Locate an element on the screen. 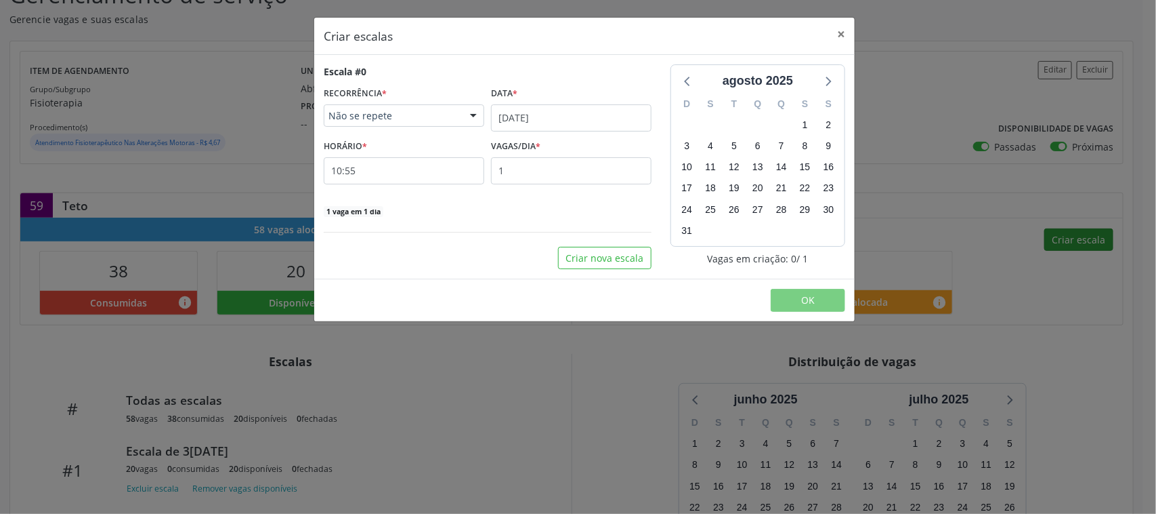 This screenshot has width=1156, height=514. span: segunda-feira, 25 de agosto de 2025 is located at coordinates (711, 209).